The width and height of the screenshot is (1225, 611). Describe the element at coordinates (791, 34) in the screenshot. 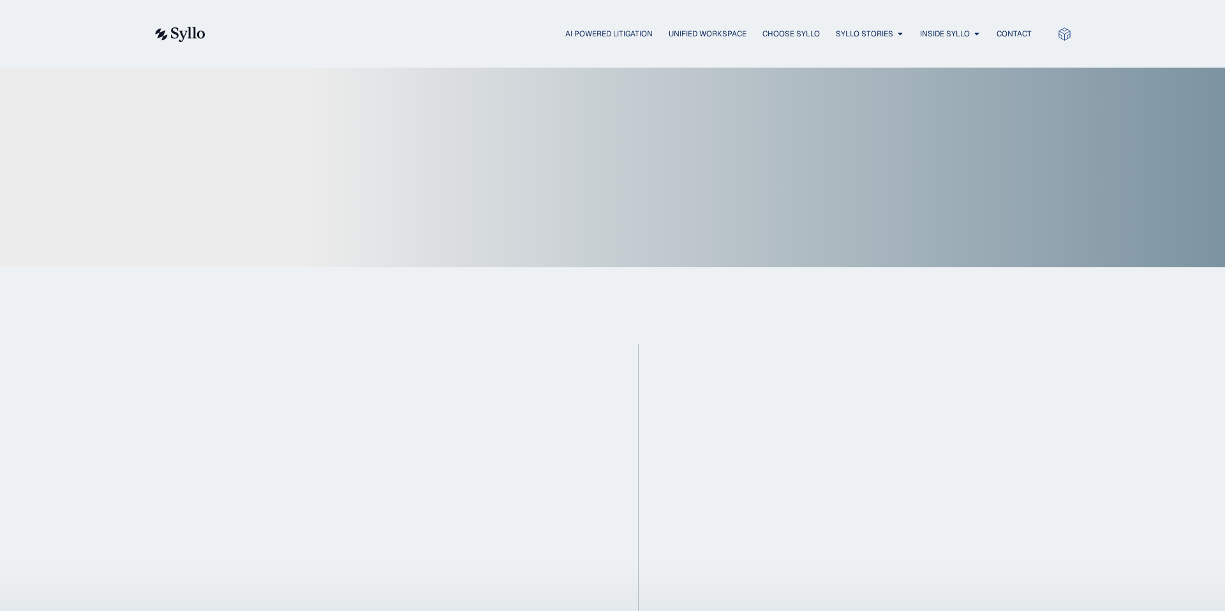

I see `a: Choose Syllo` at that location.